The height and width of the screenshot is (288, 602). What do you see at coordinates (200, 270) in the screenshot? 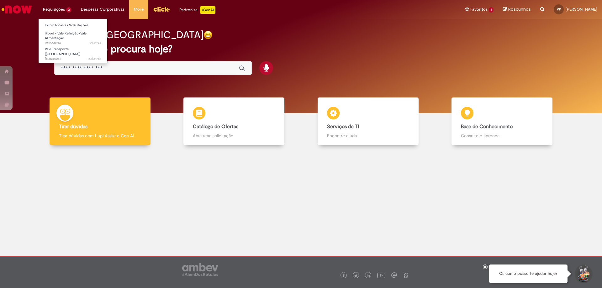
I see `img: logo_footer_ambev_rotulo_gray.png` at bounding box center [200, 270].